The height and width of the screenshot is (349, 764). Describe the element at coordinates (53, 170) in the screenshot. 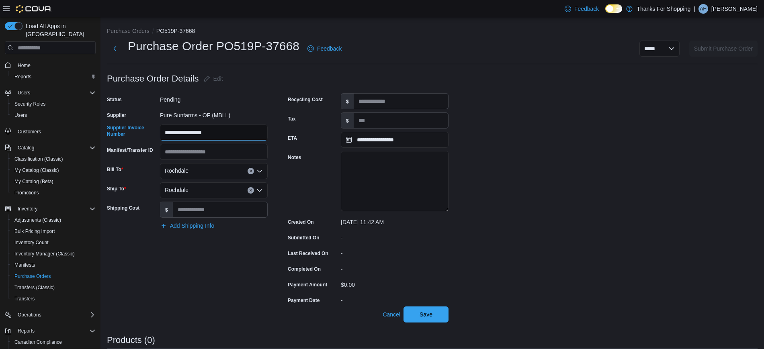

I see `button: My Catalog (Classic)` at that location.